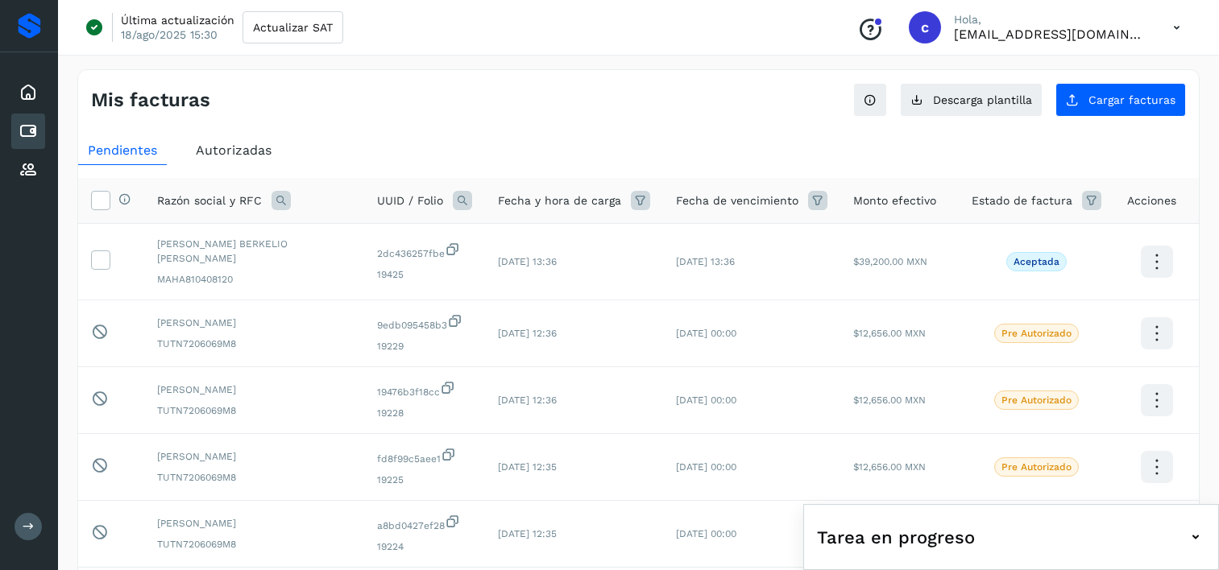  What do you see at coordinates (425, 390) in the screenshot?
I see `span: 19476b3f18cc` at bounding box center [425, 390].